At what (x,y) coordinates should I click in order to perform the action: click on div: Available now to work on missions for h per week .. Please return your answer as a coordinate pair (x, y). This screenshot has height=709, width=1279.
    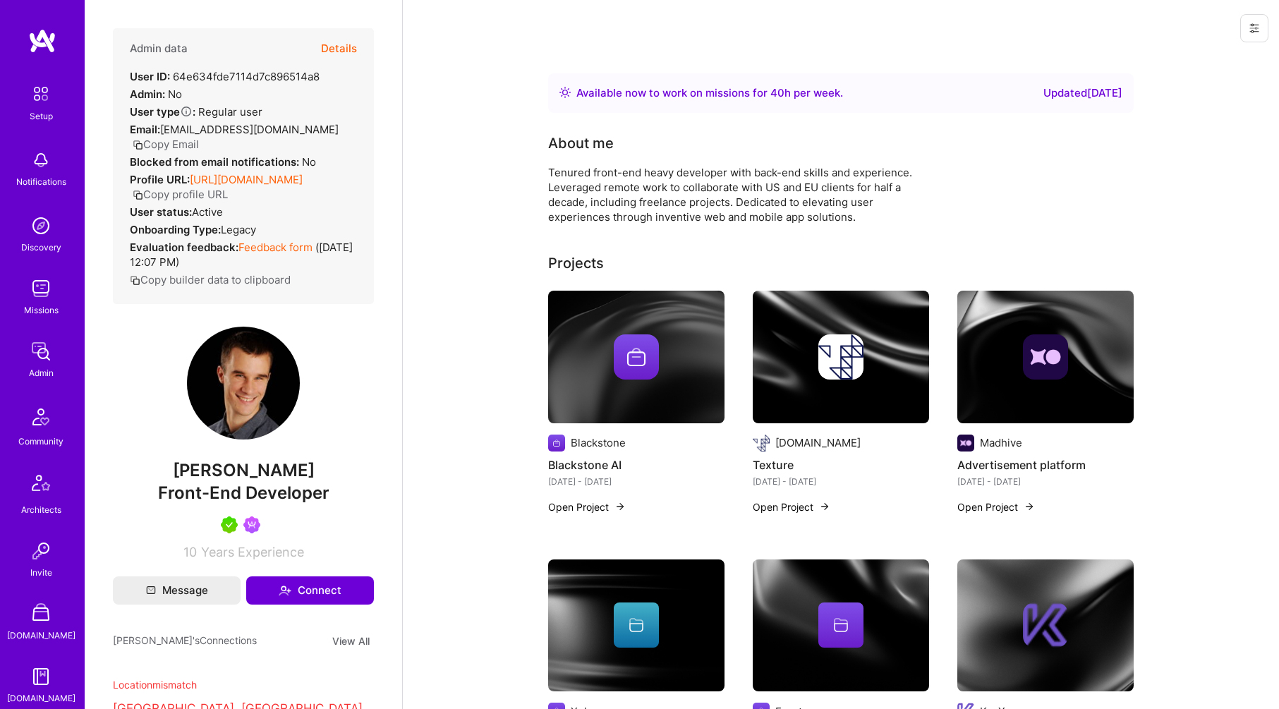
    Looking at the image, I should click on (710, 93).